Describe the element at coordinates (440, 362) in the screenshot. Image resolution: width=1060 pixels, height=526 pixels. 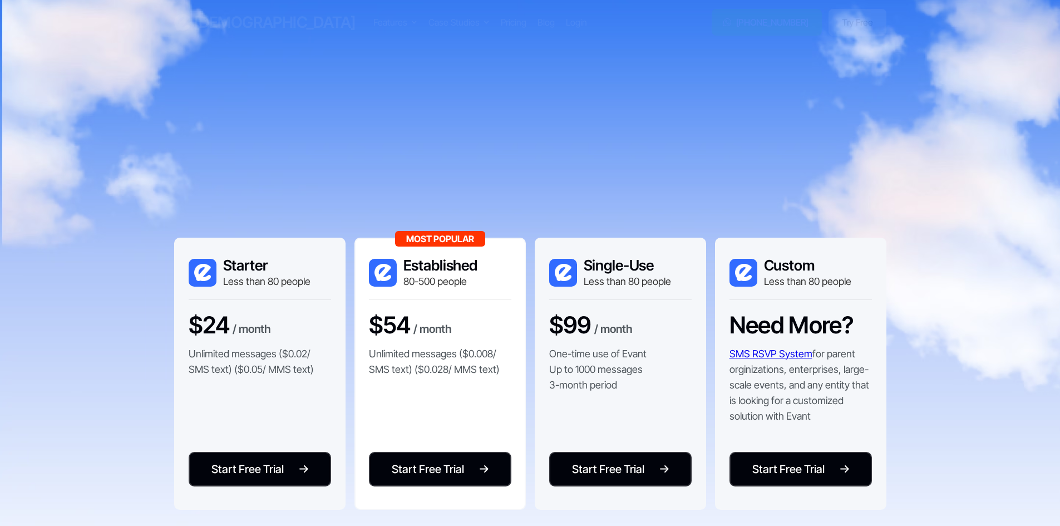
I see `p: Unlimited messages ($0.008/ SMS text) ($0.028/ MMS text)` at that location.